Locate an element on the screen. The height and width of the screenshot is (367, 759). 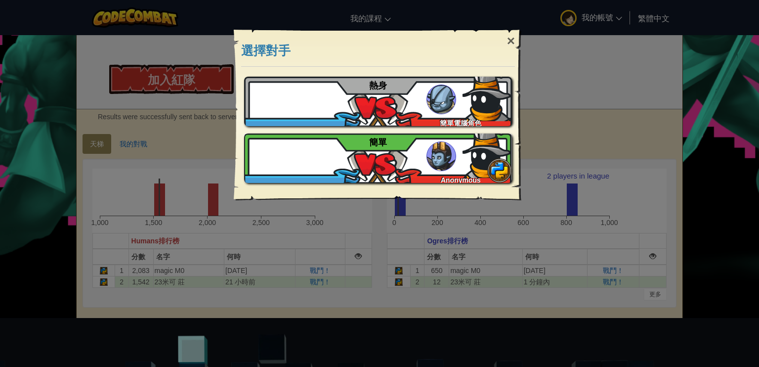
span: 簡單 is located at coordinates (378, 142).